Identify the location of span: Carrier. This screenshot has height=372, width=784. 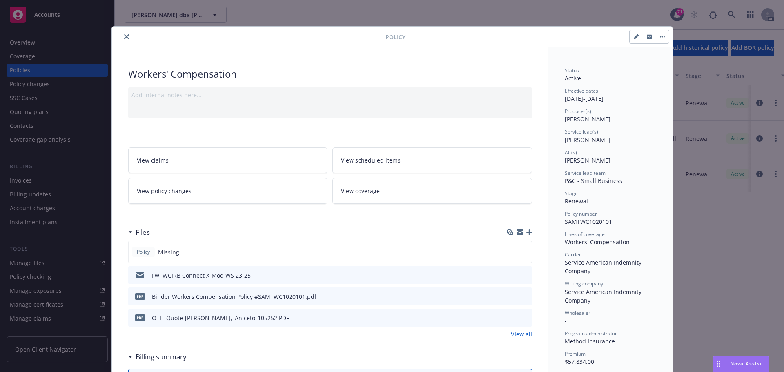
(573, 254).